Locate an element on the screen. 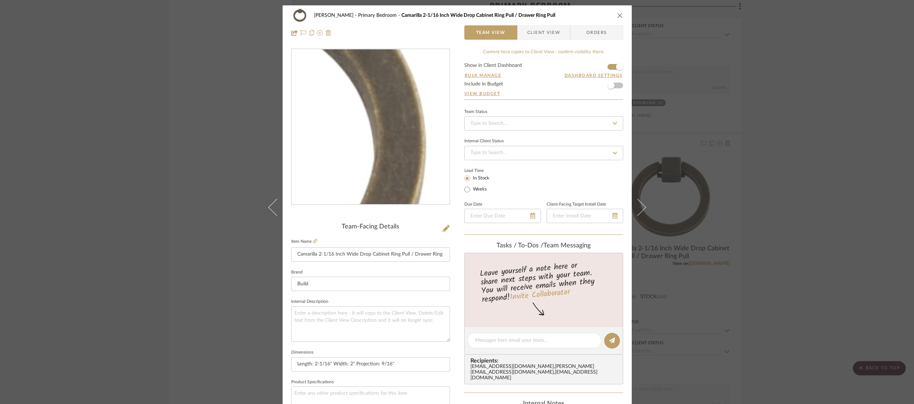 This screenshot has width=914, height=404. button: close is located at coordinates (620, 15).